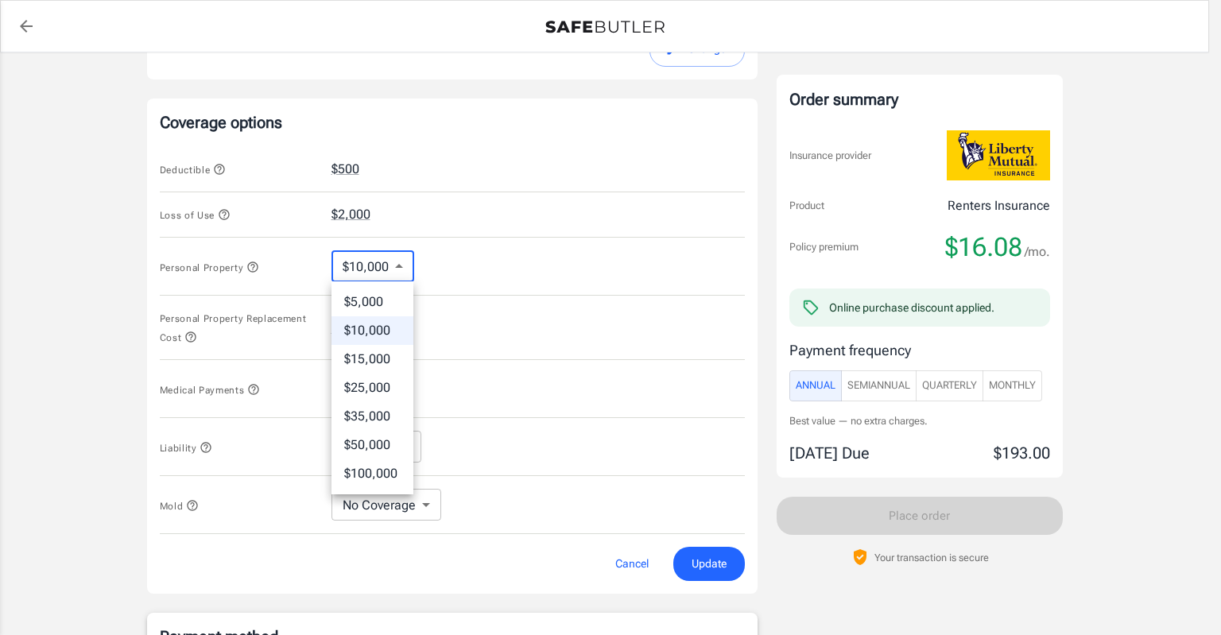  Describe the element at coordinates (372, 388) in the screenshot. I see `li: $25,000` at that location.